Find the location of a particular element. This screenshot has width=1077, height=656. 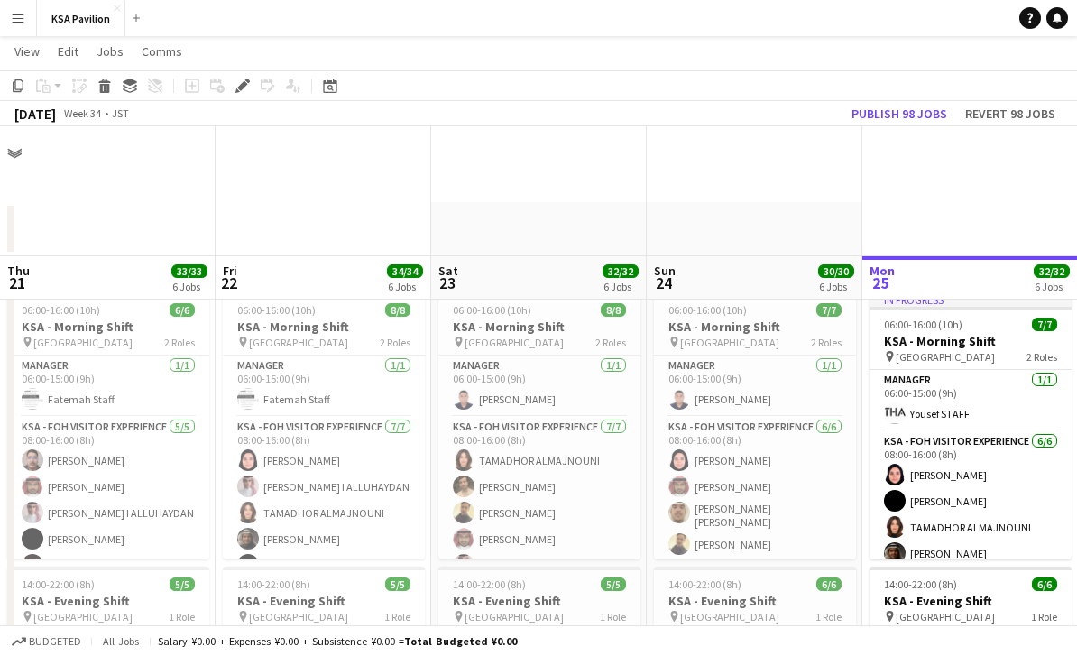

a: Edit is located at coordinates (68, 51).